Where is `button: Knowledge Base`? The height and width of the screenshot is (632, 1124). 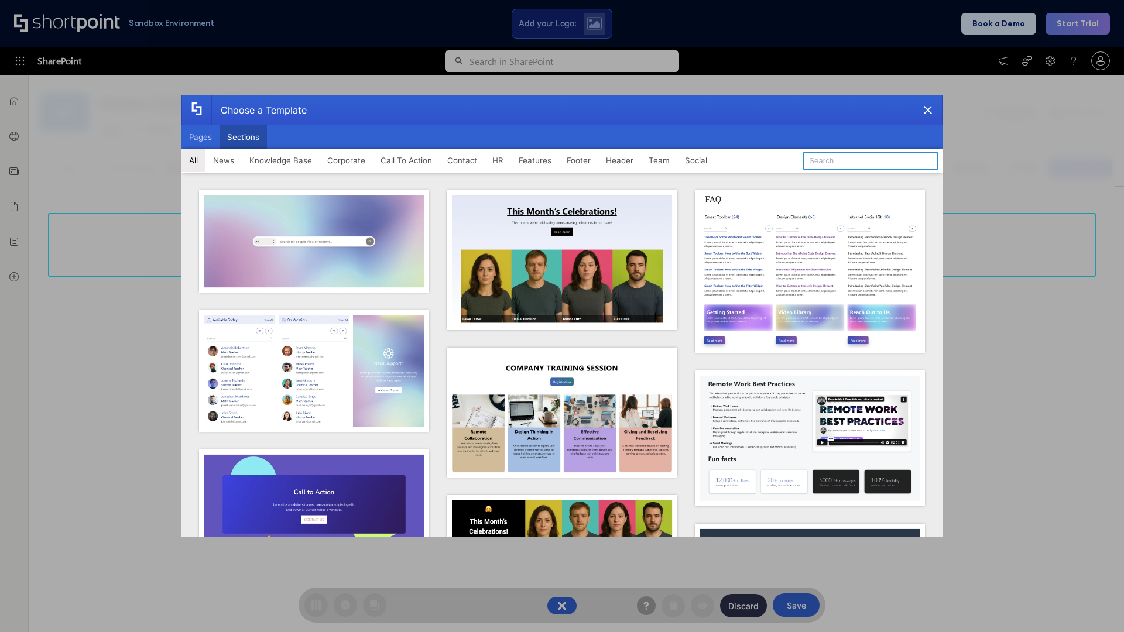
button: Knowledge Base is located at coordinates (280, 160).